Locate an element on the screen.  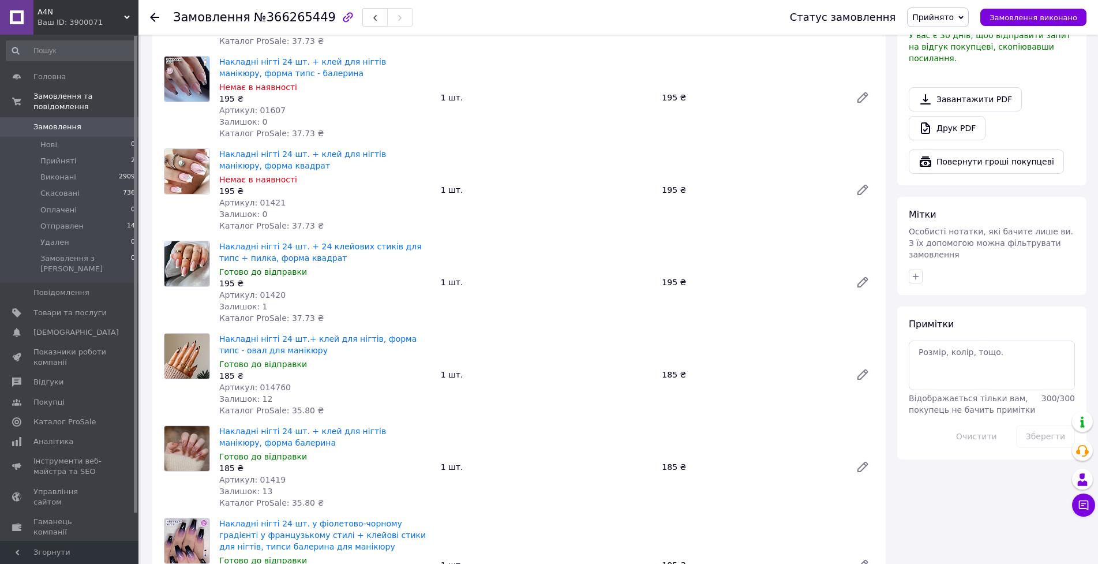
span: Залишок: 13 is located at coordinates (246, 491).